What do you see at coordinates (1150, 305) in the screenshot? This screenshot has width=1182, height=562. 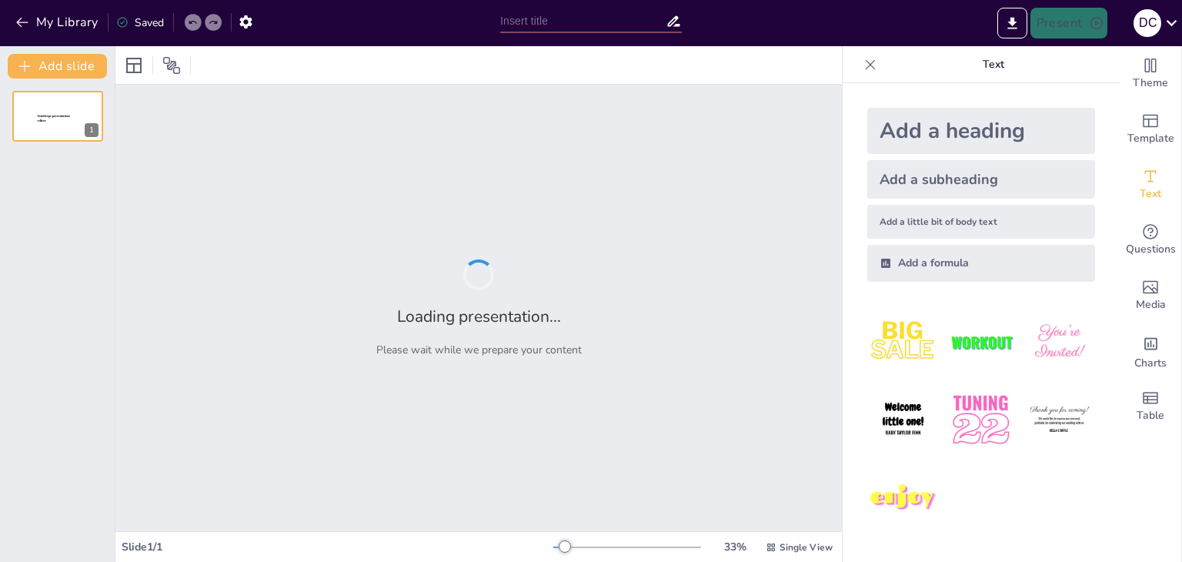 I see `span: Media` at bounding box center [1150, 305].